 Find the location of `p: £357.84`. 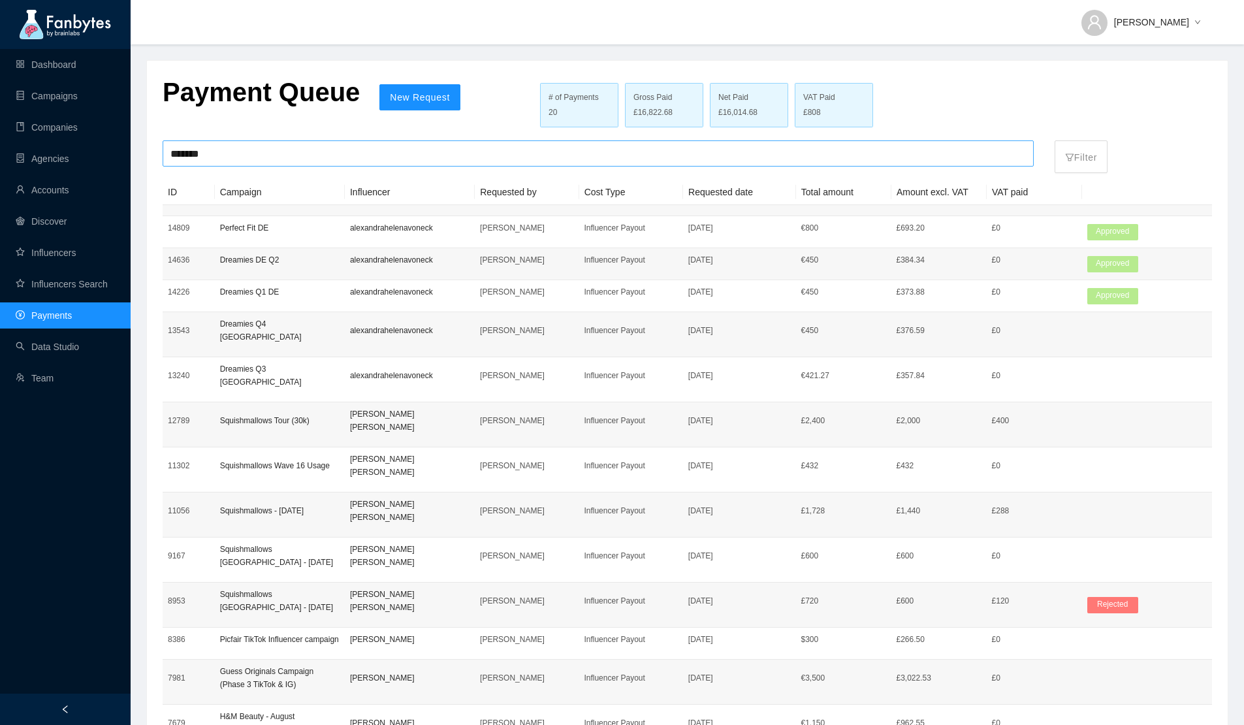

p: £357.84 is located at coordinates (939, 376).